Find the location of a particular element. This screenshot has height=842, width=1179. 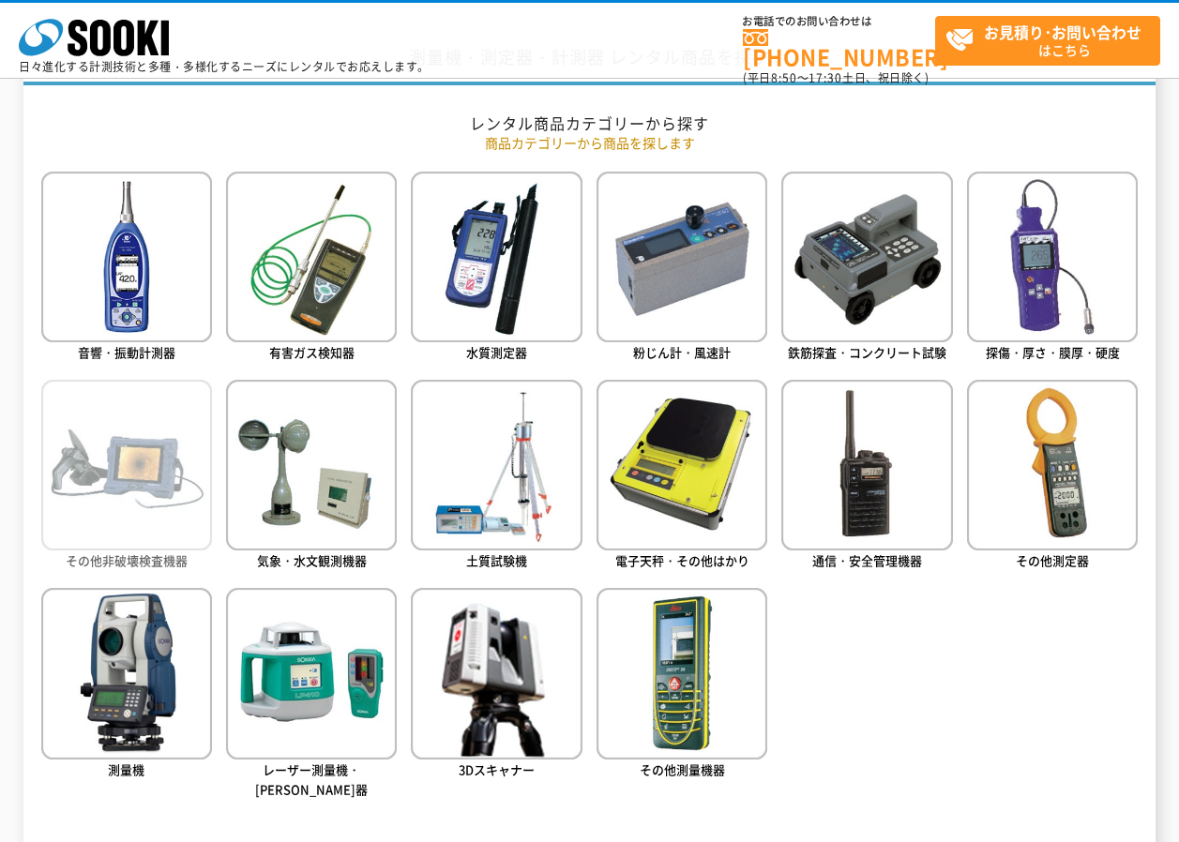

img: 3Dスキャナー is located at coordinates (496, 674).